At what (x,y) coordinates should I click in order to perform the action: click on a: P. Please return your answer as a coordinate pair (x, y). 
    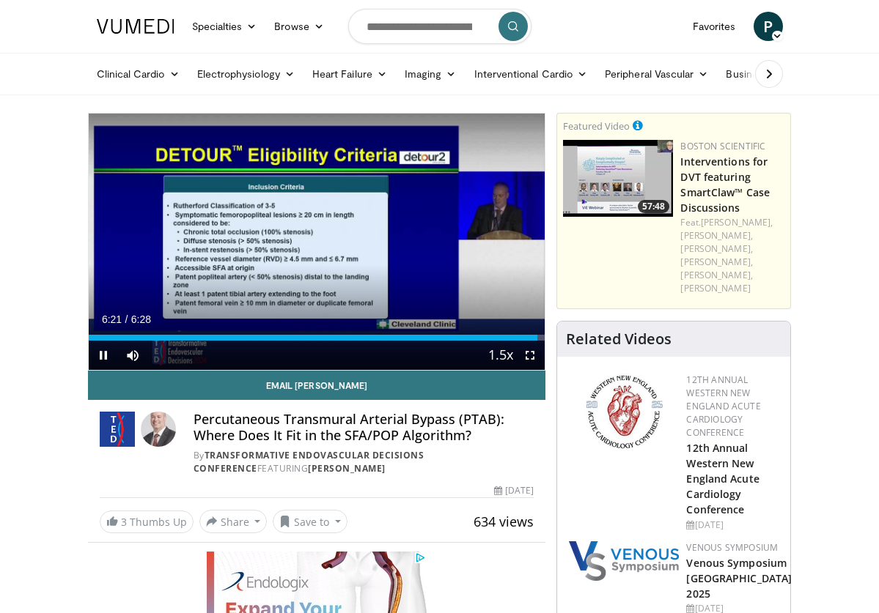
    Looking at the image, I should click on (768, 26).